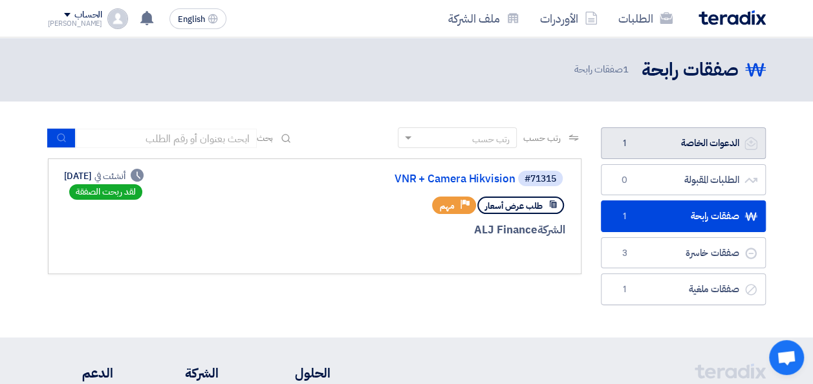 Image resolution: width=813 pixels, height=384 pixels. What do you see at coordinates (386, 179) in the screenshot?
I see `a: VNR + Camera Hikvision` at bounding box center [386, 179].